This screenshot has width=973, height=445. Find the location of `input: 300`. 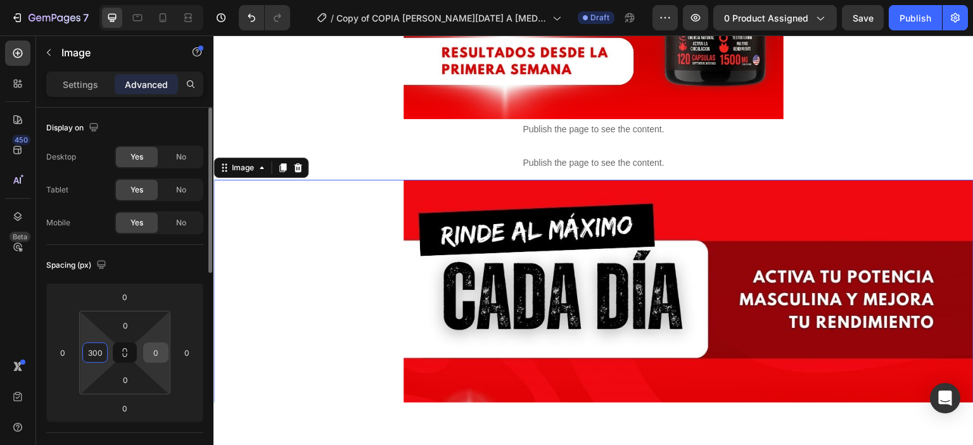

input: 300 is located at coordinates (95, 353).